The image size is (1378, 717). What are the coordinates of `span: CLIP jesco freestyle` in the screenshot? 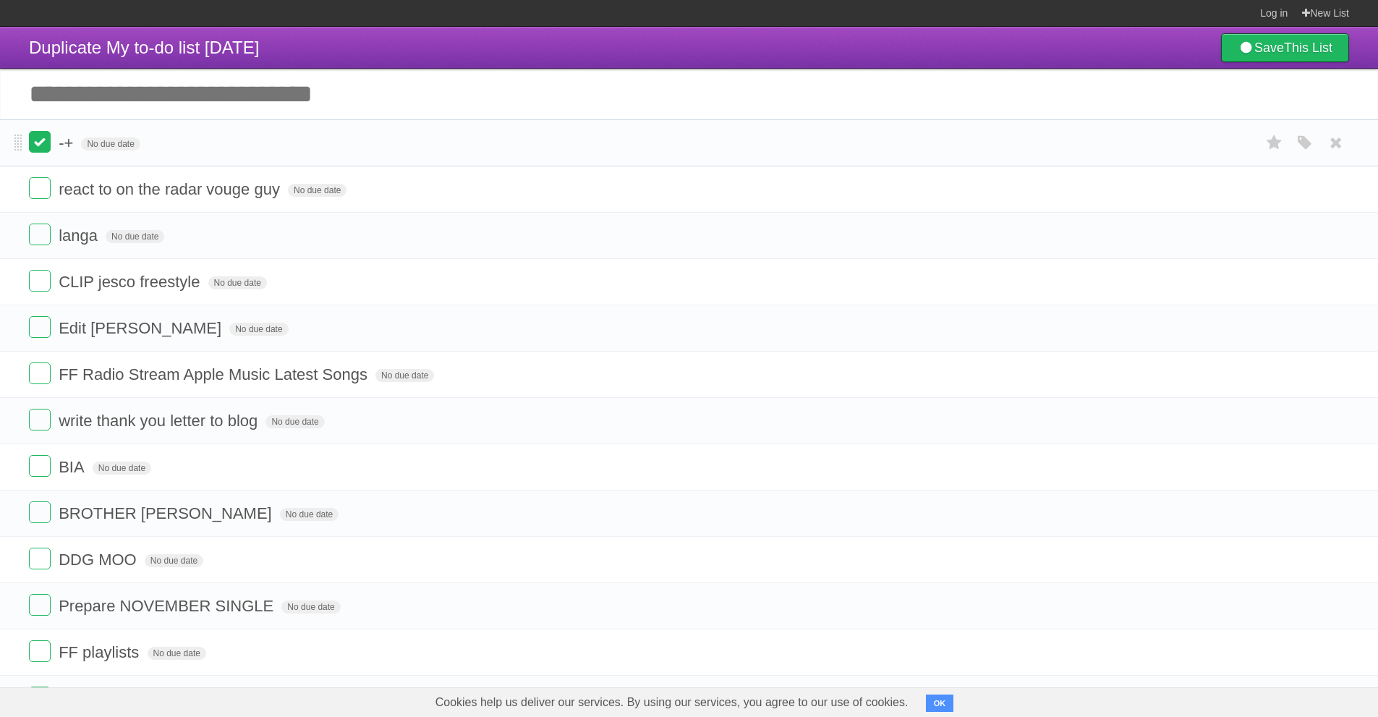 It's located at (131, 281).